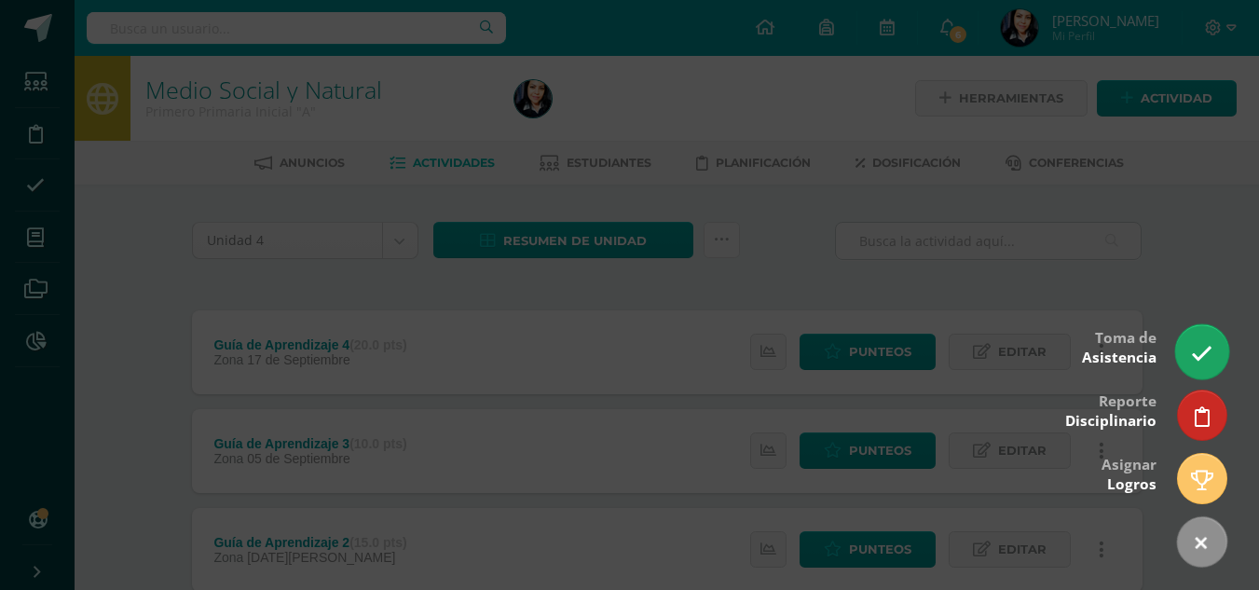 This screenshot has height=590, width=1259. I want to click on div: Reporte, so click(1111, 409).